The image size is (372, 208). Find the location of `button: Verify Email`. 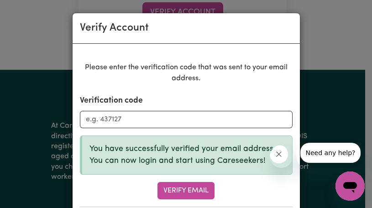

button: Verify Email is located at coordinates (186, 191).